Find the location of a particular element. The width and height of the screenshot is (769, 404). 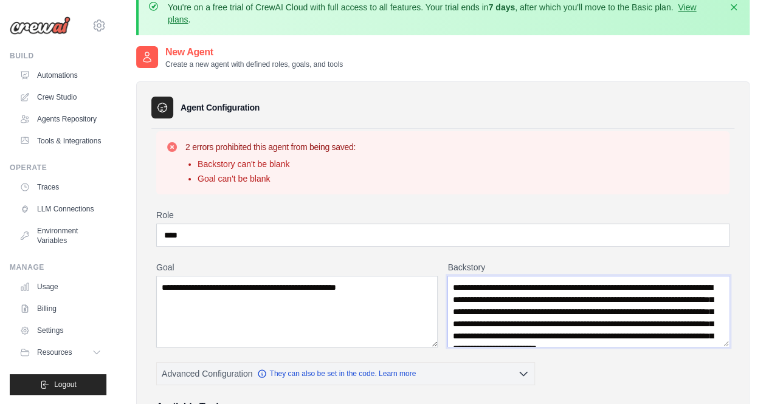

span: Logout is located at coordinates (65, 385).